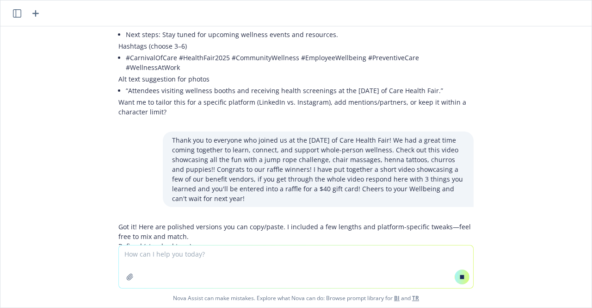  I want to click on li: Next steps: Stay tuned for upcoming wellness events and resources., so click(300, 34).